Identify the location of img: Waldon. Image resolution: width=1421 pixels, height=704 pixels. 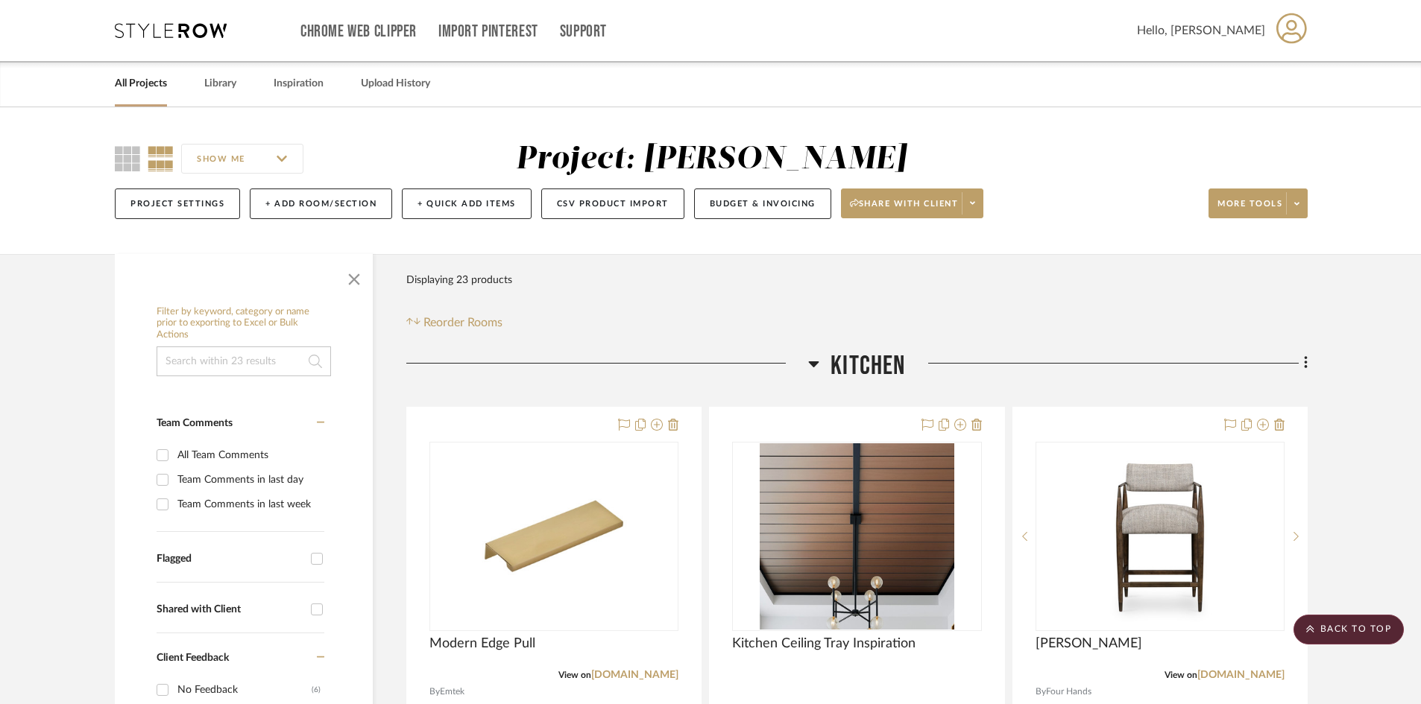
(1160, 537).